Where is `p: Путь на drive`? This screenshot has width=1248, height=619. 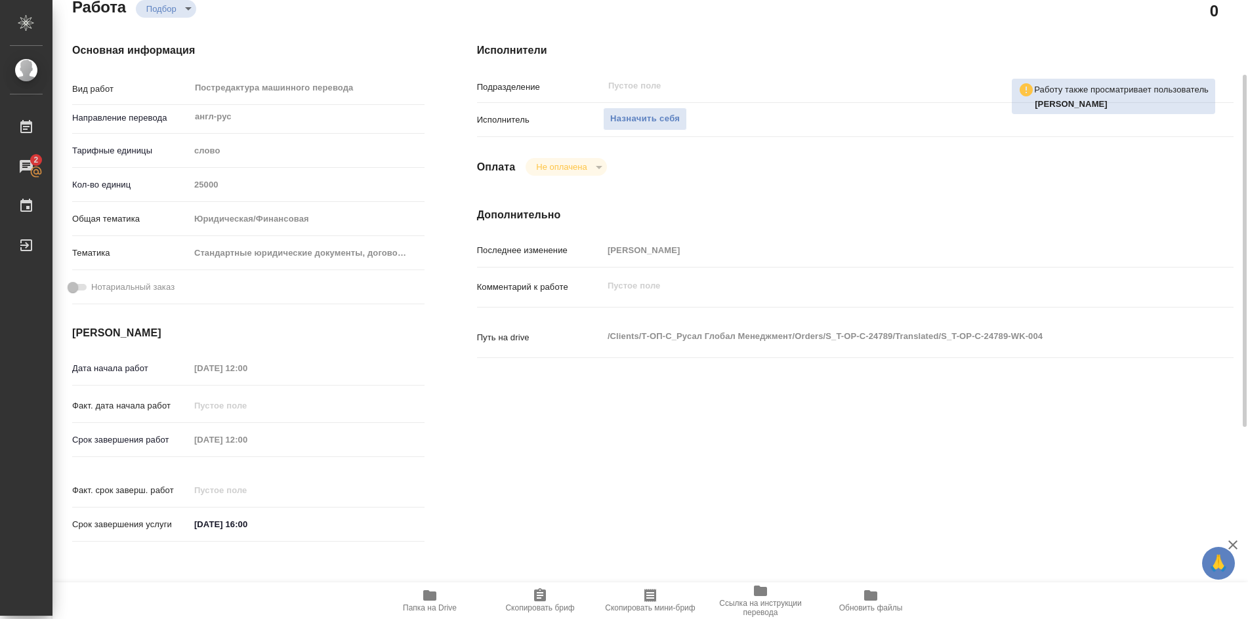
p: Путь на drive is located at coordinates (540, 338).